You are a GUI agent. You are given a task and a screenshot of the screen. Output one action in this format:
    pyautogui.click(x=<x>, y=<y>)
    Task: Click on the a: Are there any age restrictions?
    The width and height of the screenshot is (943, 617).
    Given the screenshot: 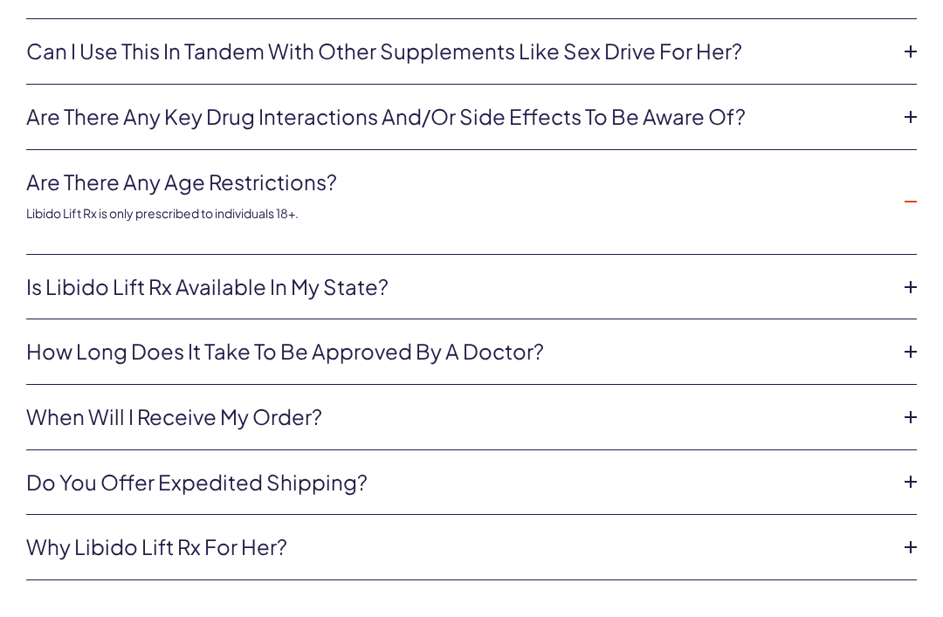 What is the action you would take?
    pyautogui.click(x=457, y=182)
    